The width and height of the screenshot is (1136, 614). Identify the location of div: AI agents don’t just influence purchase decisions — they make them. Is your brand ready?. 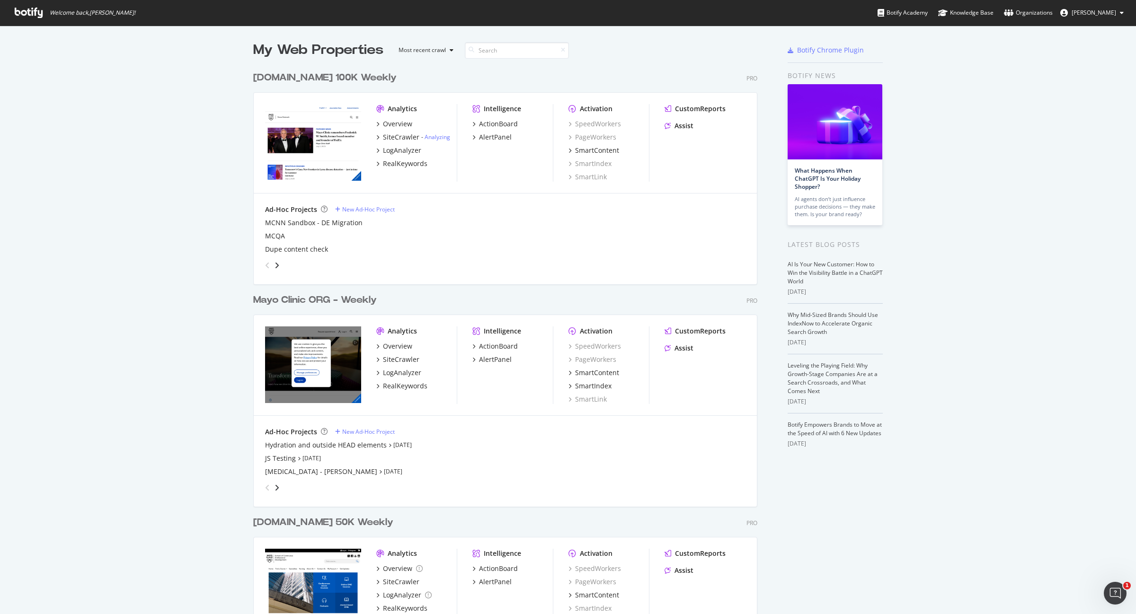
(835, 207).